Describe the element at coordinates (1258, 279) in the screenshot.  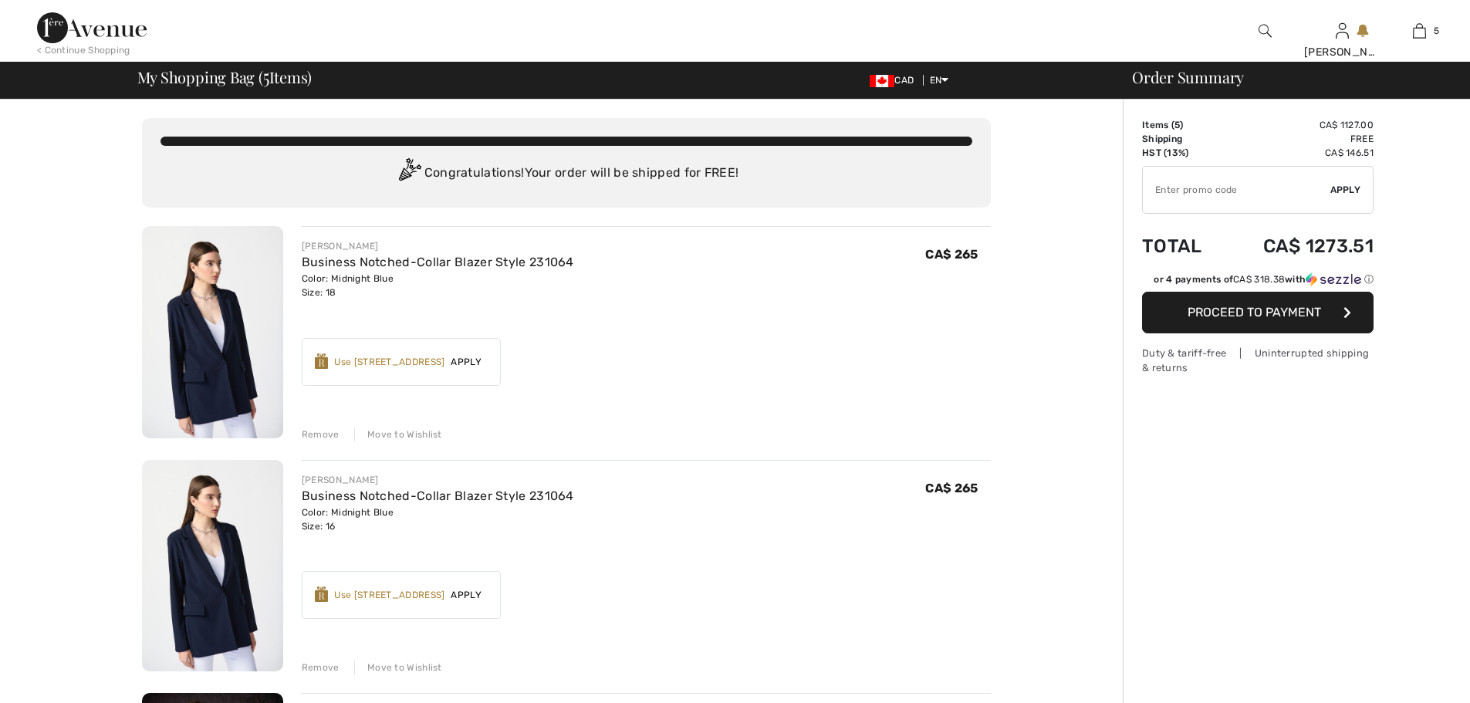
I see `span: CA$ 318.38` at that location.